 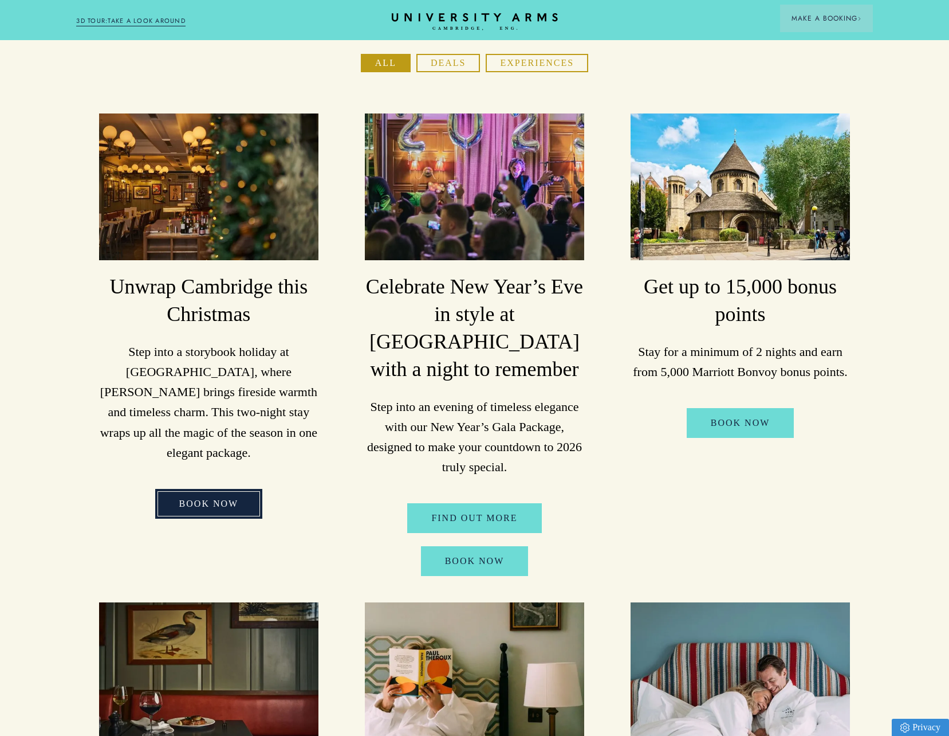 I want to click on h3: Unwrap Cambridge this Christmas, so click(x=209, y=301).